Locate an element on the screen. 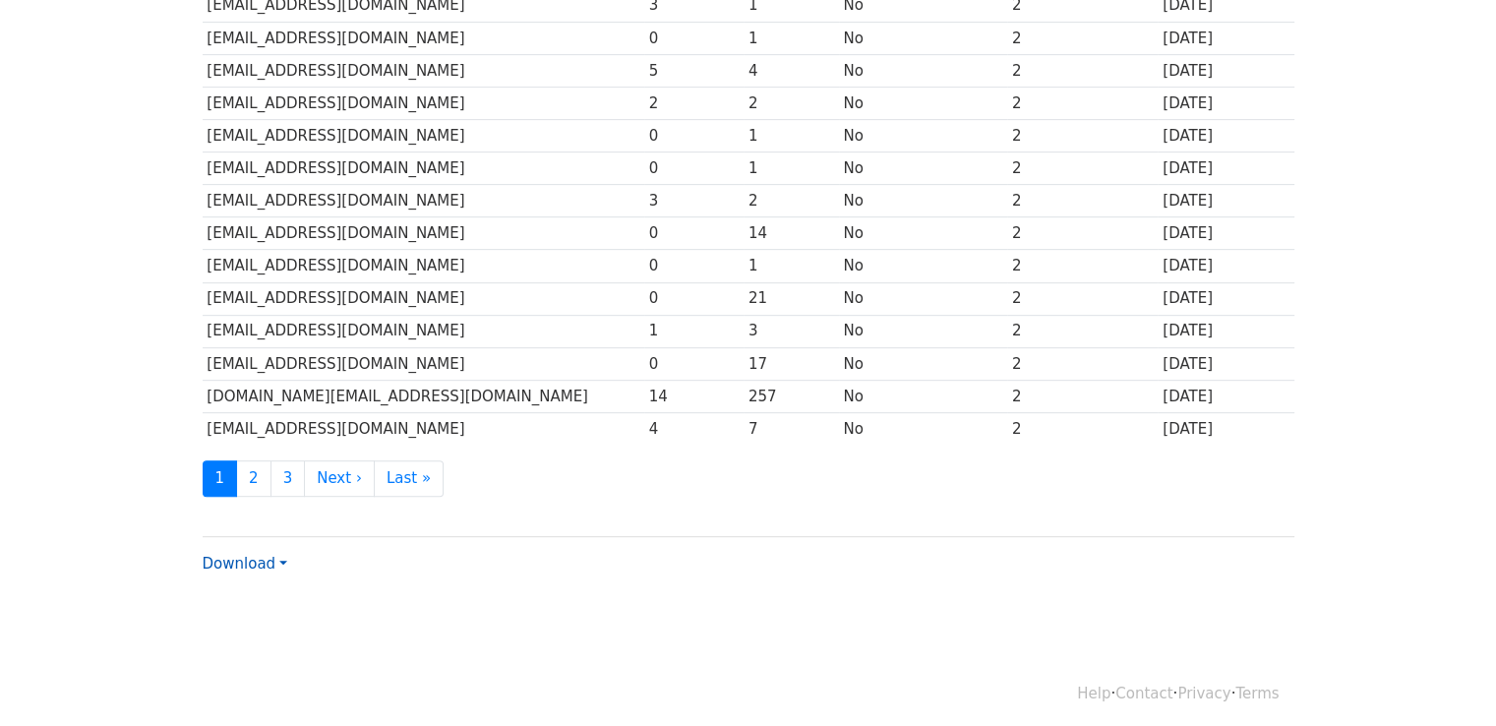 The height and width of the screenshot is (726, 1496). a: Privacy is located at coordinates (1204, 694).